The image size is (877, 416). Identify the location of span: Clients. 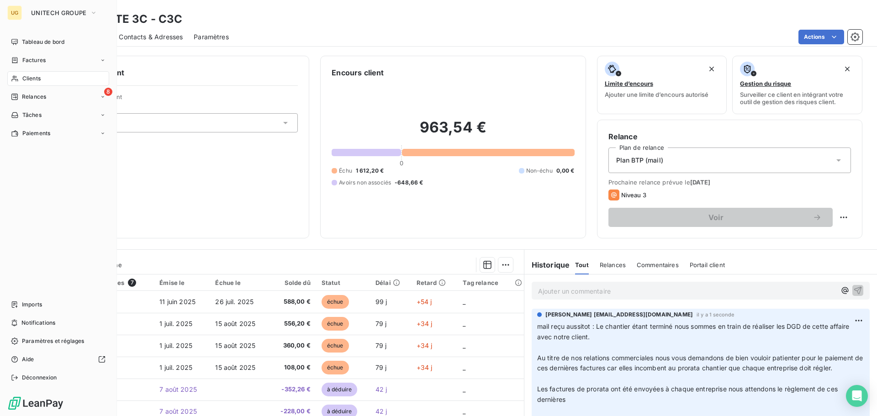
(32, 79).